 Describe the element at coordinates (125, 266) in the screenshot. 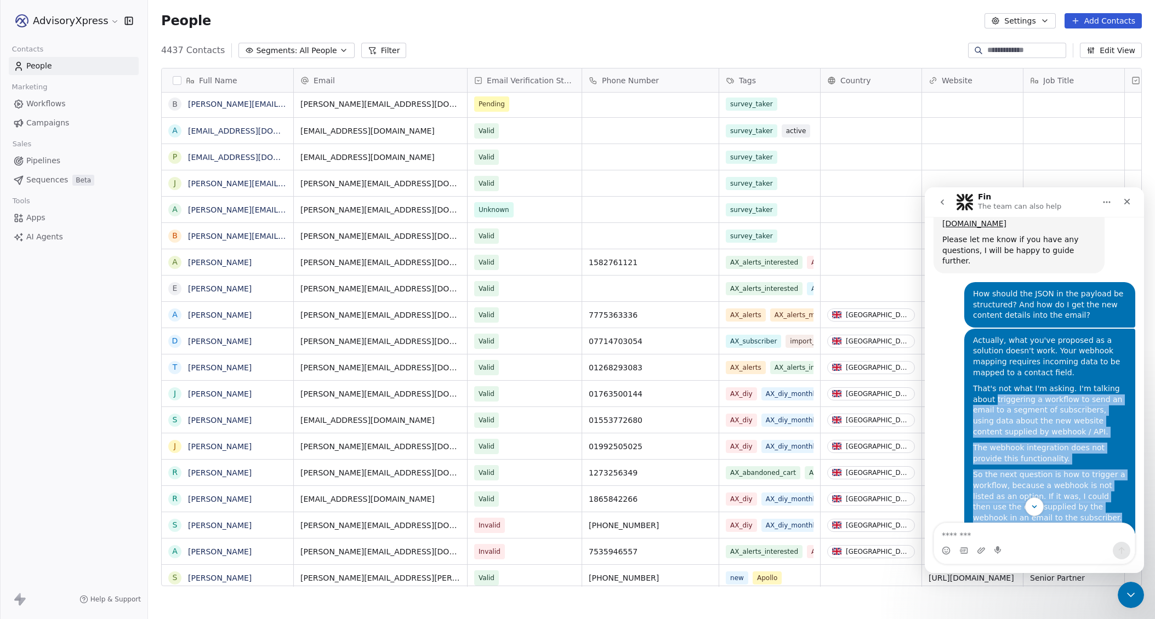

I see `div: The webhook integration does not provide this functionality.` at that location.